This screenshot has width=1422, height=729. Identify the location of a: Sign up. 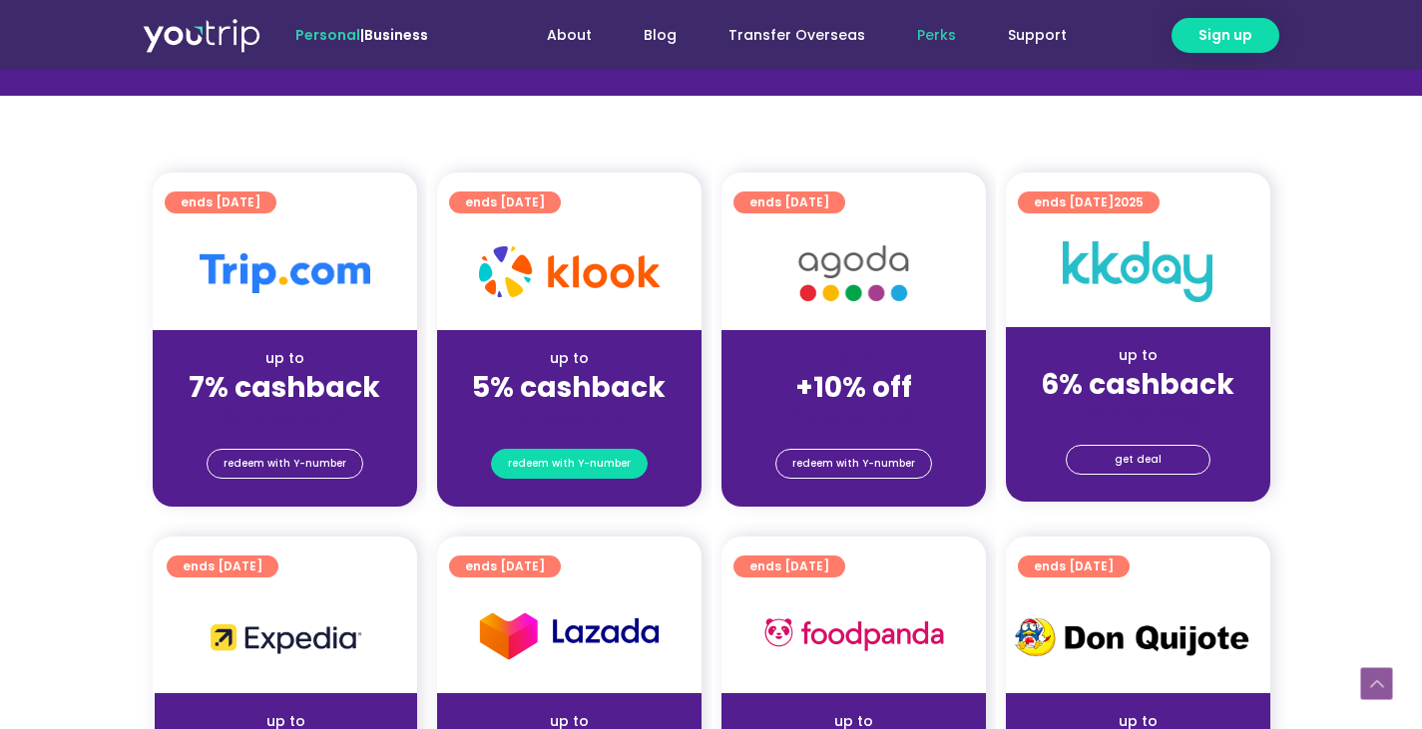
(1225, 35).